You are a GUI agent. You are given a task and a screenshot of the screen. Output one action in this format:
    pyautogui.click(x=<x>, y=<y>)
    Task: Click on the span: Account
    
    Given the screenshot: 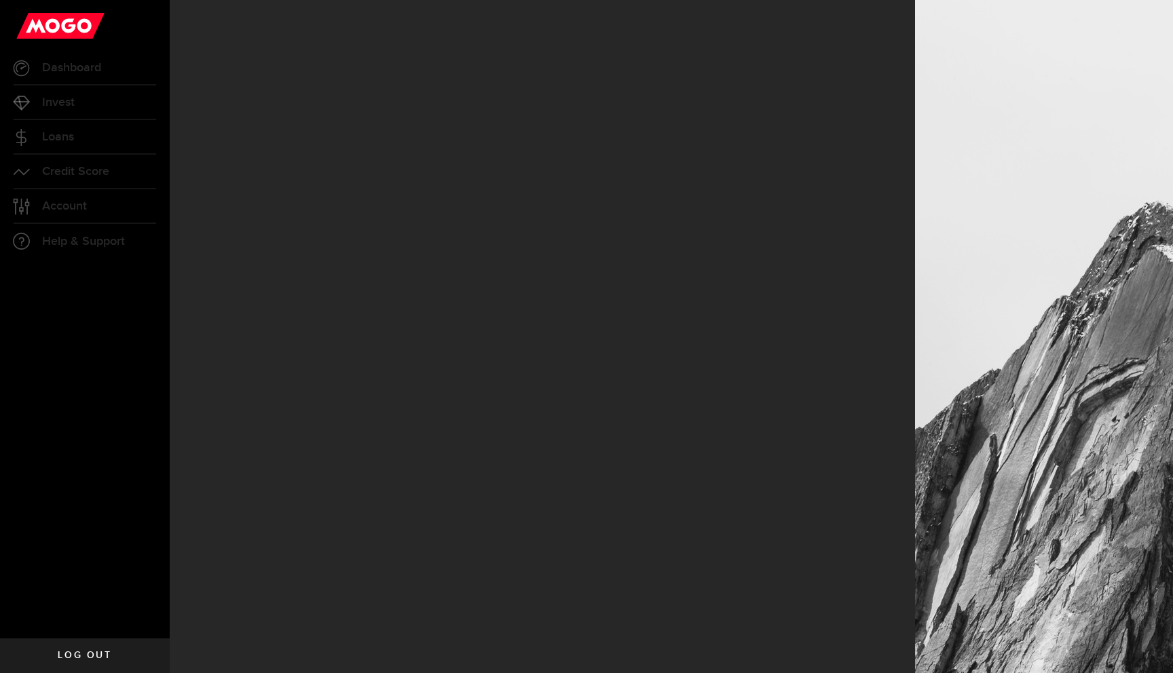 What is the action you would take?
    pyautogui.click(x=64, y=206)
    